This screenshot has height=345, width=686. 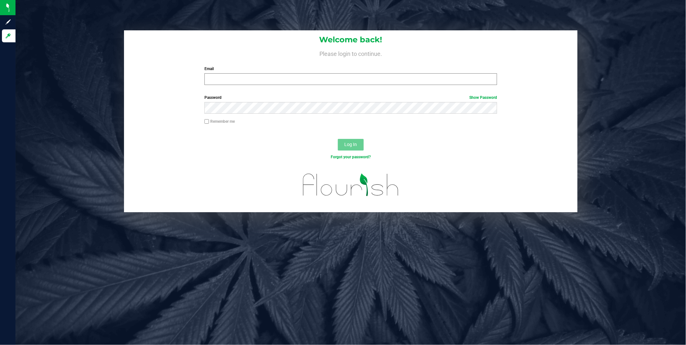 What do you see at coordinates (351, 145) in the screenshot?
I see `button: Log In` at bounding box center [351, 145].